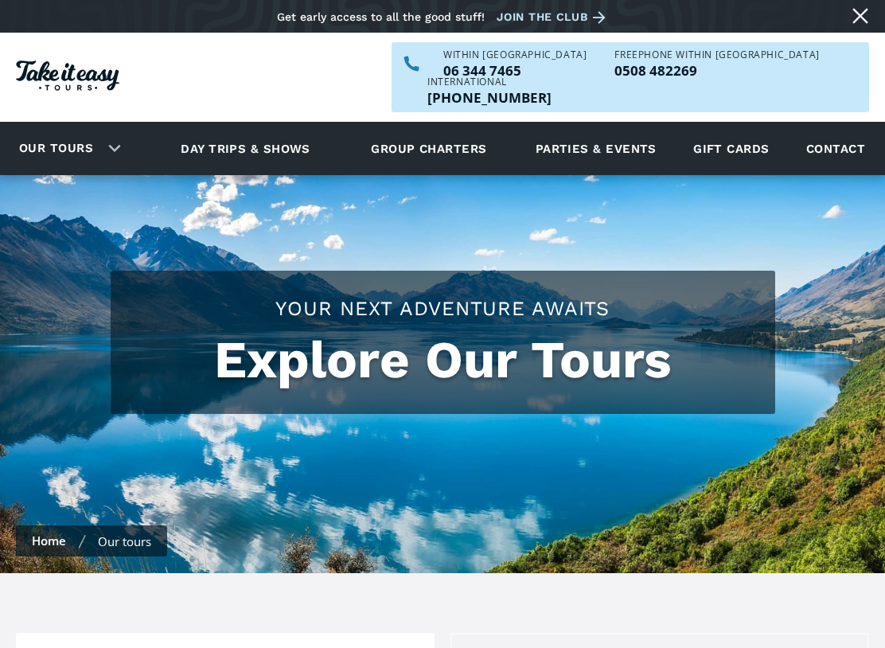  Describe the element at coordinates (68, 76) in the screenshot. I see `img: Take it easy Tours logo` at that location.